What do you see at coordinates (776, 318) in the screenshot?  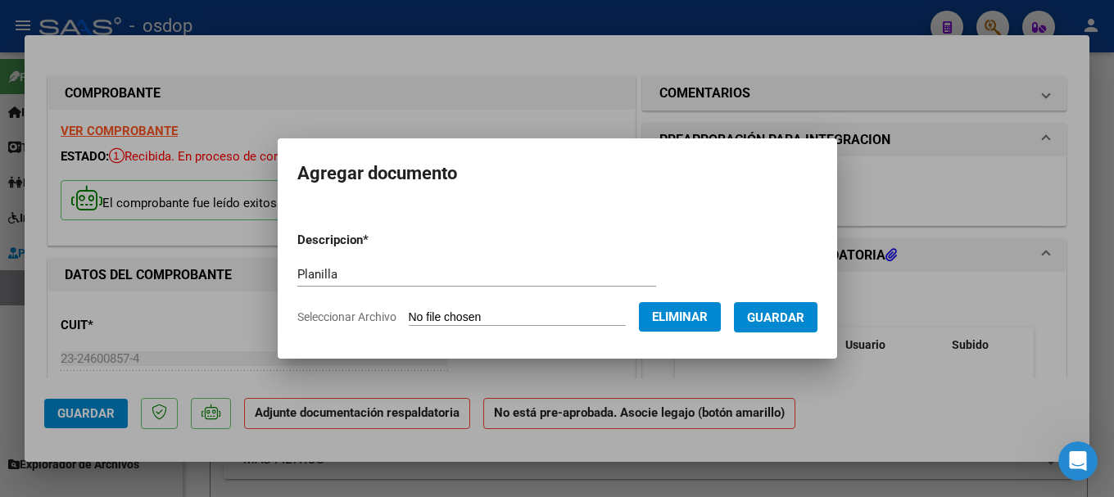 I see `span: Guardar` at bounding box center [776, 318].